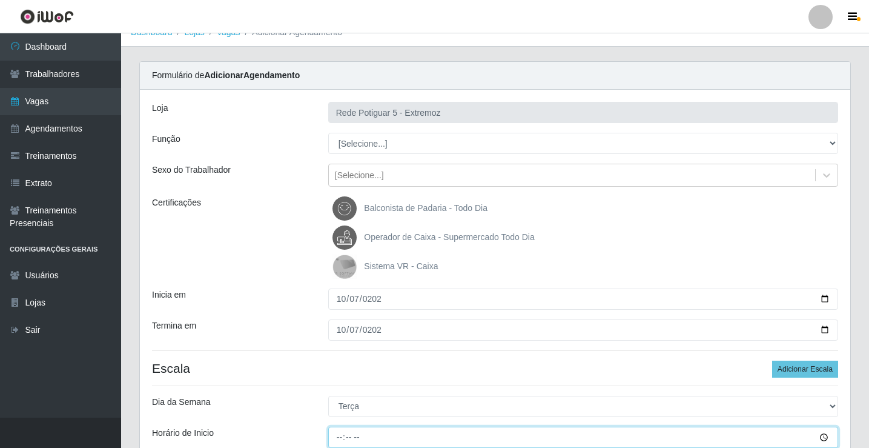  Describe the element at coordinates (47, 16) in the screenshot. I see `img: CoreUI Logo` at that location.